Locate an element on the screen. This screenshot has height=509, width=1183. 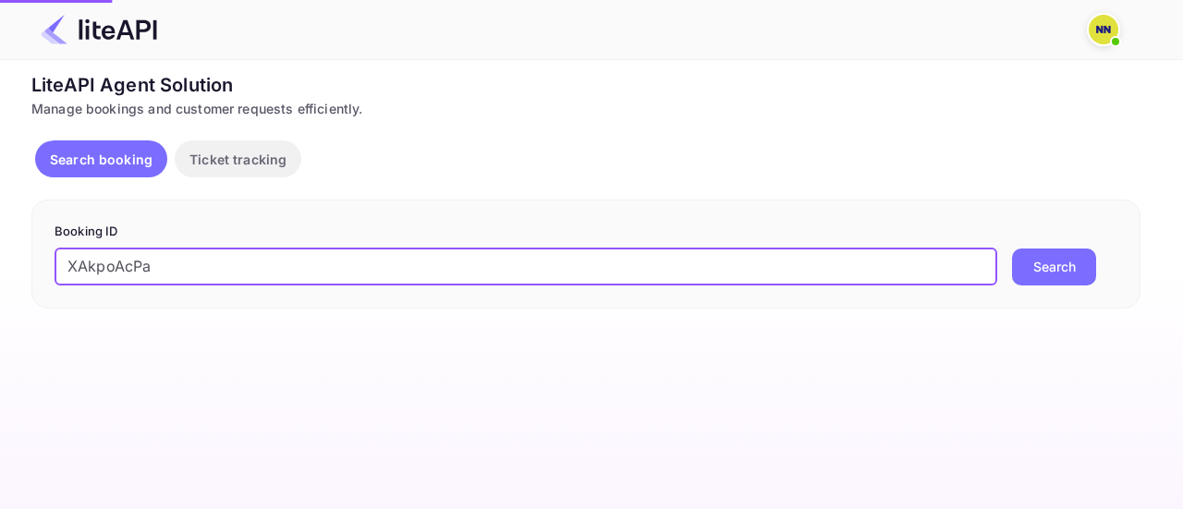
input: Enter Booking ID (e.g., 63782194) is located at coordinates (526, 267).